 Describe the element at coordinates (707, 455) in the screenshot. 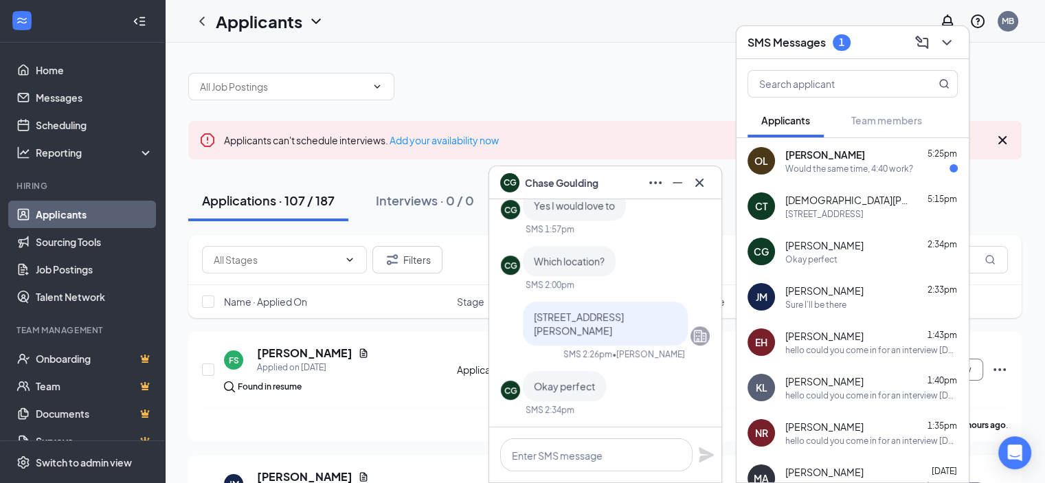

I see `svg: Plane` at that location.